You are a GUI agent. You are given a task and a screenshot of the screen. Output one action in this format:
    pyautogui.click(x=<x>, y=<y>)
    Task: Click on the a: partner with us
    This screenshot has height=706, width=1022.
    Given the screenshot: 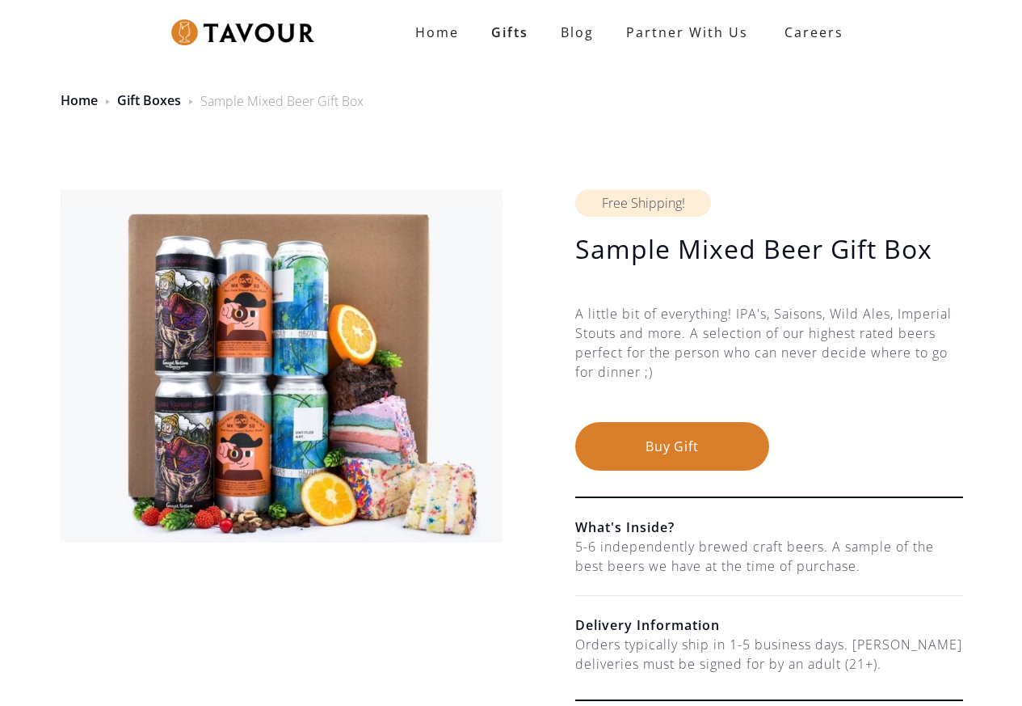 What is the action you would take?
    pyautogui.click(x=687, y=32)
    